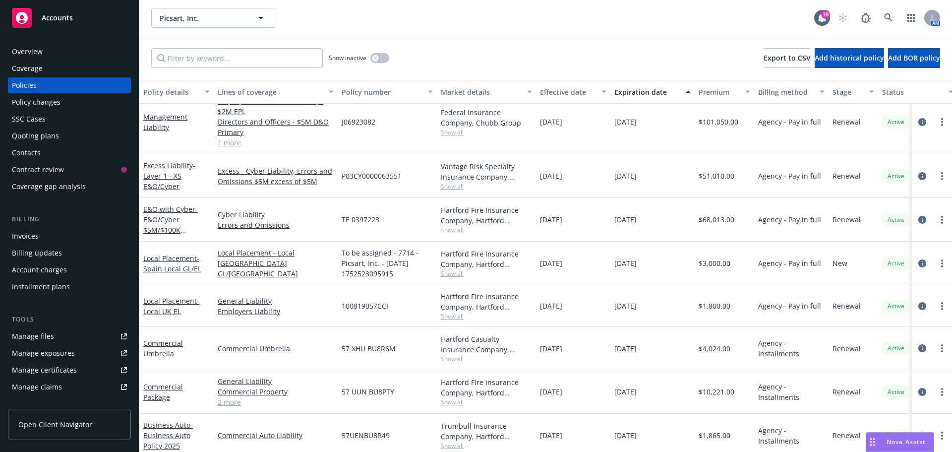 Image resolution: width=952 pixels, height=452 pixels. Describe the element at coordinates (69, 219) in the screenshot. I see `div: Billing` at that location.